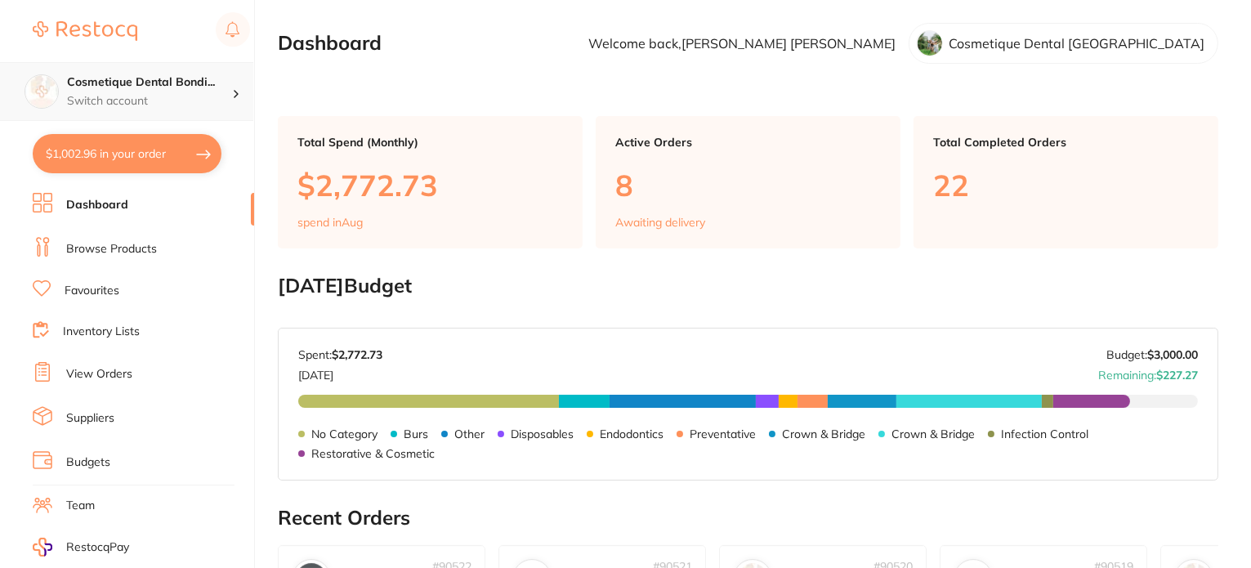 The height and width of the screenshot is (568, 1251). Describe the element at coordinates (1152, 355) in the screenshot. I see `p: Budget:` at that location.